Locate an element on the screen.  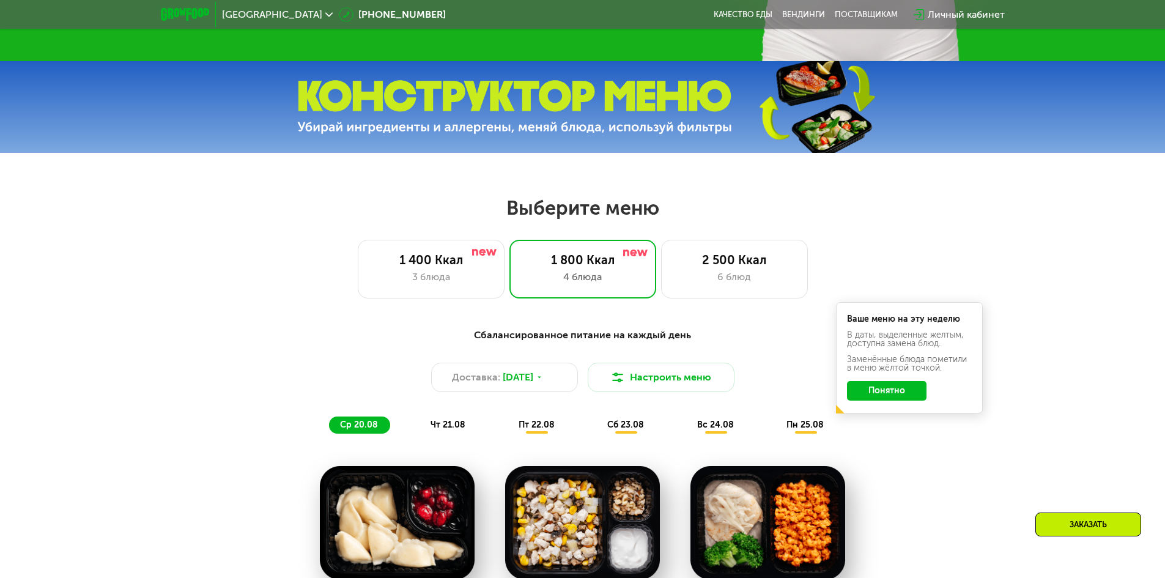
span: вс 24.08 is located at coordinates (715, 424).